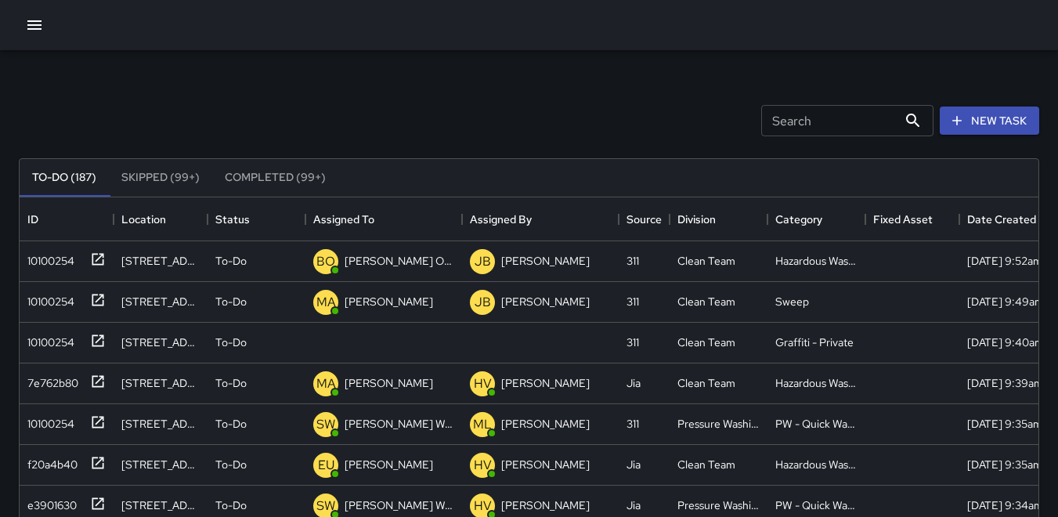  What do you see at coordinates (161, 464) in the screenshot?
I see `div: 1056 Market Street` at bounding box center [161, 464].